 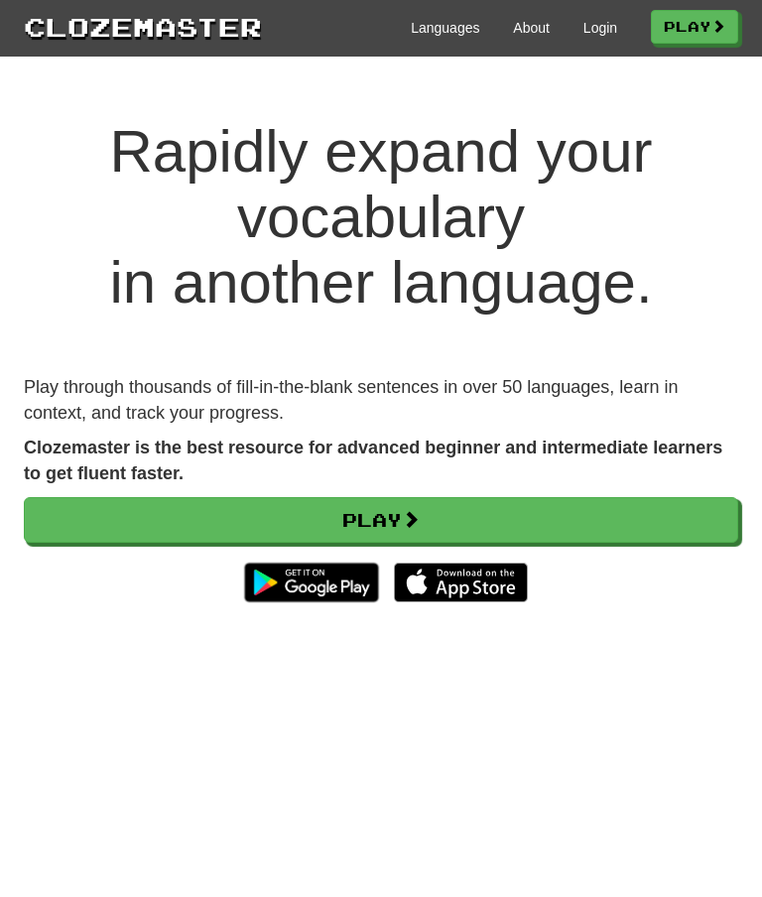 I want to click on p: Play through thousands of fill-in-the-blank sentences in over 50 languages, learn in context, and..., so click(x=381, y=400).